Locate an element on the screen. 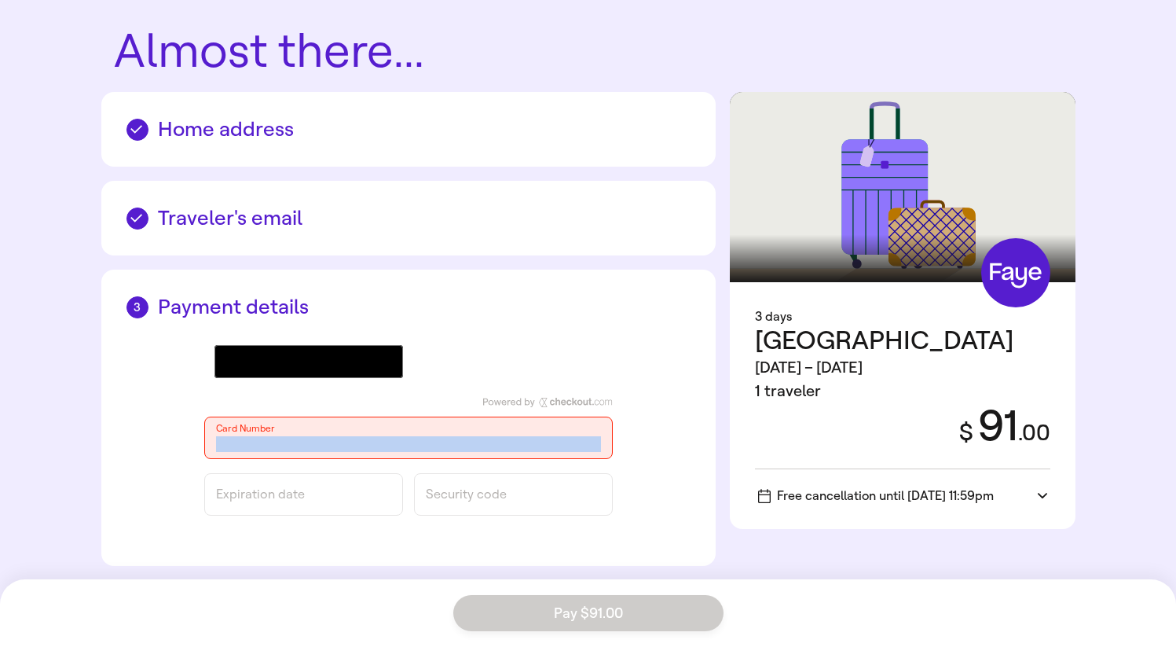  h2: Home address is located at coordinates (409, 129).